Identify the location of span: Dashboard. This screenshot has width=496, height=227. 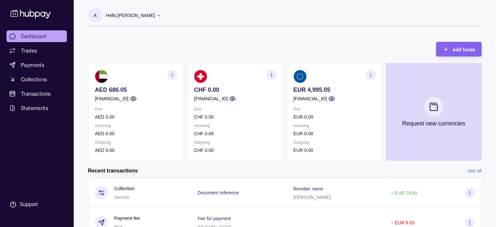
(34, 36).